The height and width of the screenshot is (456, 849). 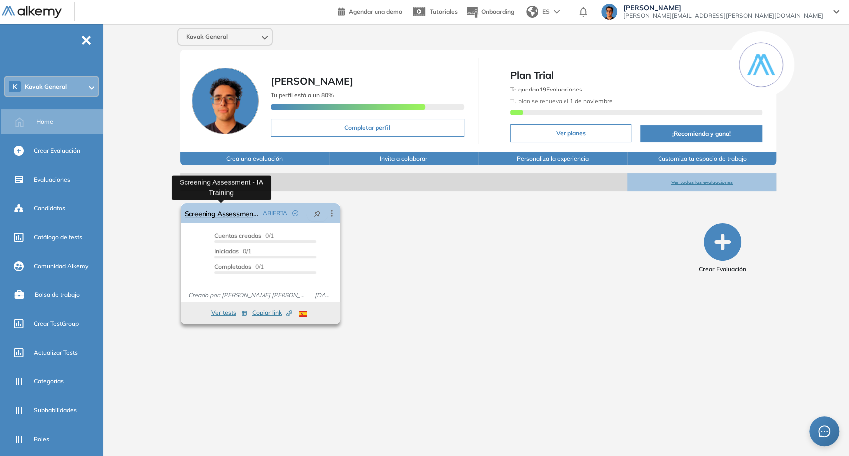 What do you see at coordinates (272, 313) in the screenshot?
I see `button: Copiar link` at bounding box center [272, 313].